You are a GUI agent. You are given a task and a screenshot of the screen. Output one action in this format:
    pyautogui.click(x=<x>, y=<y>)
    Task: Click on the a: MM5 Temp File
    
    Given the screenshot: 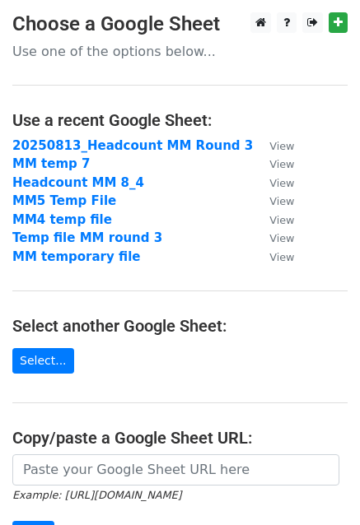 What is the action you would take?
    pyautogui.click(x=64, y=201)
    